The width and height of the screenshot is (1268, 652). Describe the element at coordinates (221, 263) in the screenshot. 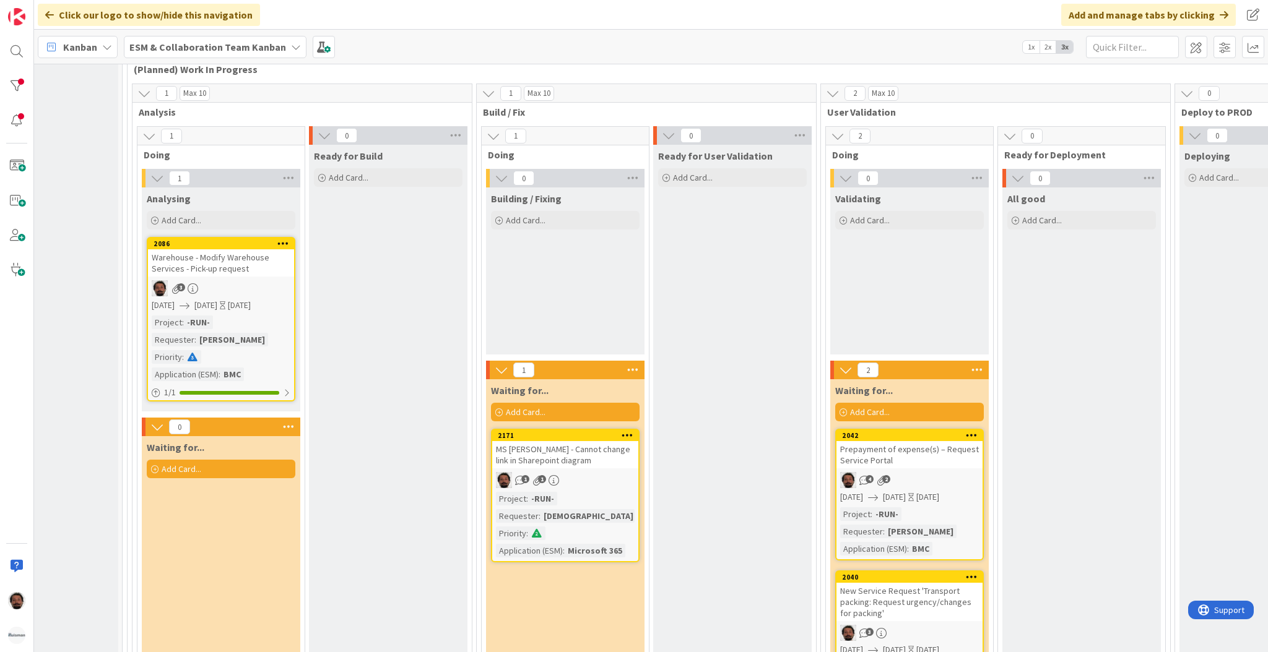

I see `div: Warehouse - Modify Warehouse Services - Pick-up request` at that location.